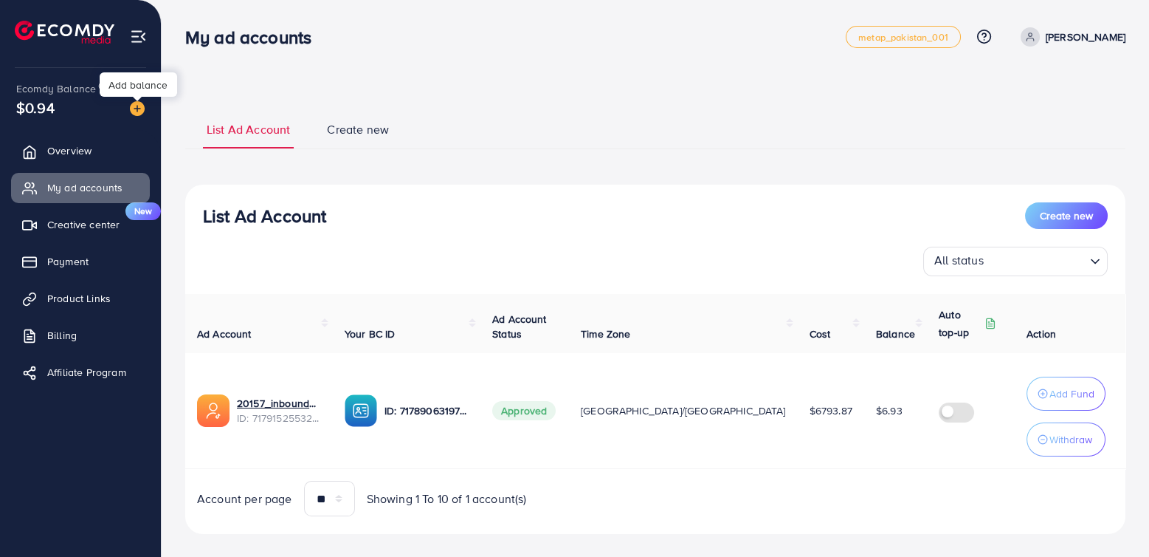 This screenshot has height=557, width=1149. Describe the element at coordinates (903, 37) in the screenshot. I see `a: metap_pakistan_001` at that location.